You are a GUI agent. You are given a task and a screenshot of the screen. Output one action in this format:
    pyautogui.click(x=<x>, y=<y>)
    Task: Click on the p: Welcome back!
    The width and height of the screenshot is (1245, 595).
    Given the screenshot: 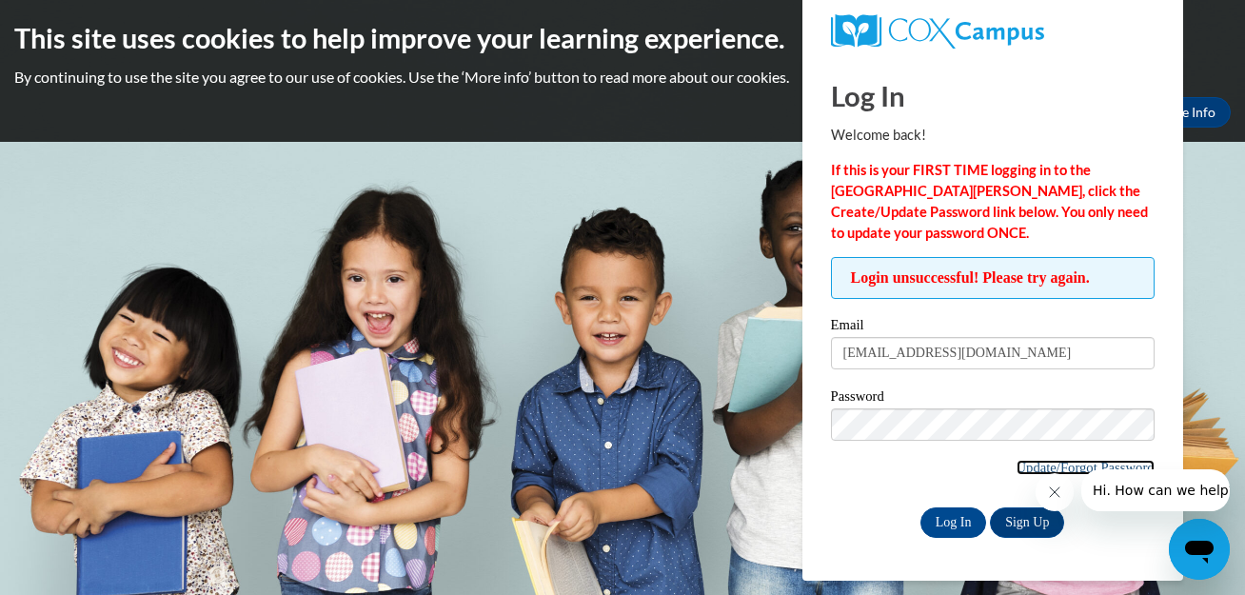 What is the action you would take?
    pyautogui.click(x=993, y=135)
    